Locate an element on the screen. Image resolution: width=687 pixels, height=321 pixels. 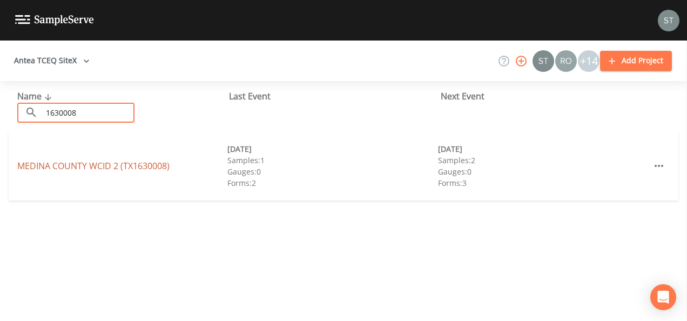
div: Forms: 2 is located at coordinates (332, 182).